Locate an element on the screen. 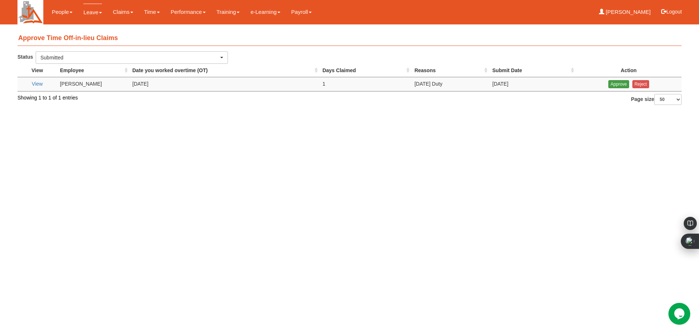  th: Employee : activate to sort column ascending is located at coordinates (93, 70).